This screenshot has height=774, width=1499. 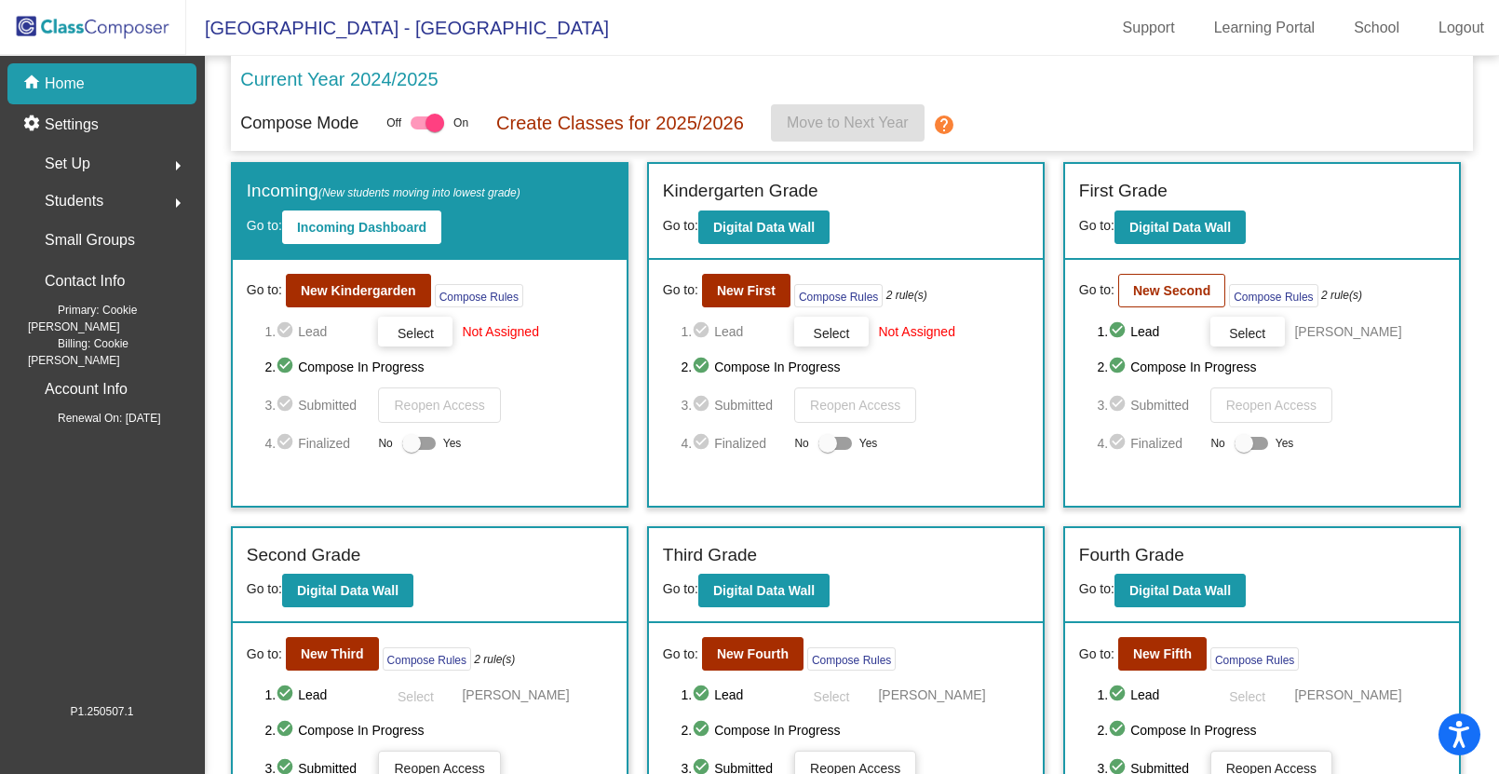 What do you see at coordinates (620, 123) in the screenshot?
I see `p: Create Classes for 2025/2026` at bounding box center [620, 123].